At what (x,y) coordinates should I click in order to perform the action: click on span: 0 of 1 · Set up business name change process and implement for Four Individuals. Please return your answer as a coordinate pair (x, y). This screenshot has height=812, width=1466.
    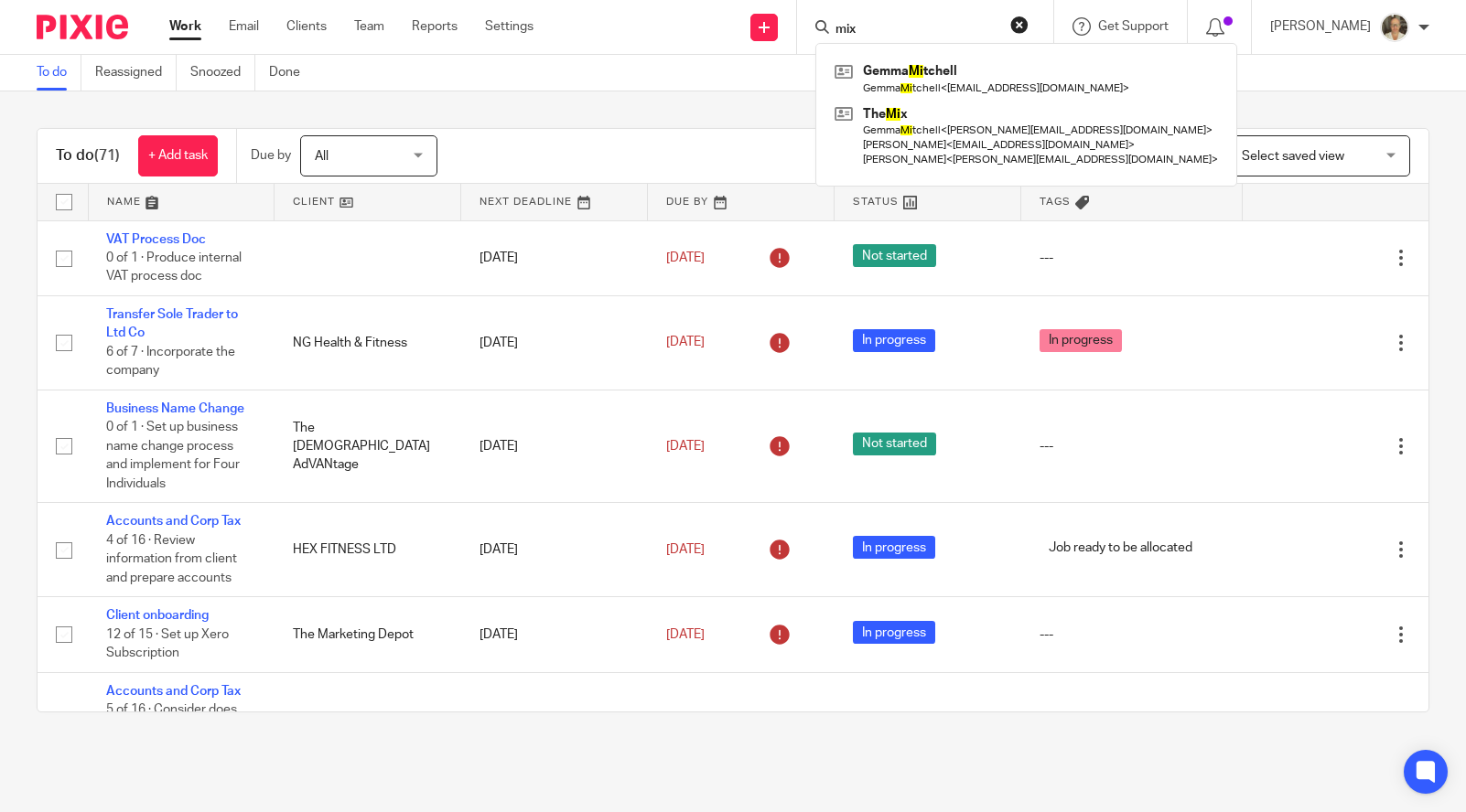
    Looking at the image, I should click on (173, 455).